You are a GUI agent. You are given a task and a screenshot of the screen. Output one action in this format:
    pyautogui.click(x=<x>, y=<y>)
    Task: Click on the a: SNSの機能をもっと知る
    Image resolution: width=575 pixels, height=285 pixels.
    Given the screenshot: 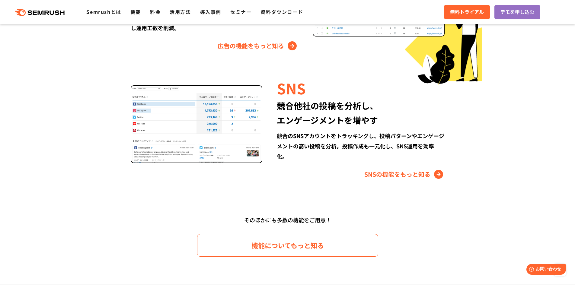 What is the action you would take?
    pyautogui.click(x=405, y=175)
    